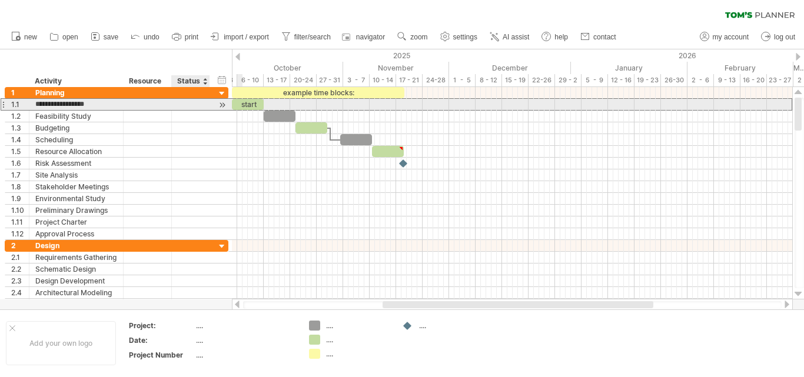 This screenshot has height=377, width=804. I want to click on div: Structural Engineering, so click(76, 304).